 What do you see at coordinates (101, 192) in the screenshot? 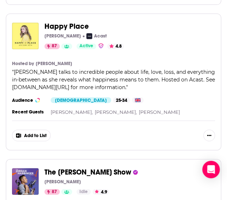
I see `button: 4.9` at bounding box center [101, 192].